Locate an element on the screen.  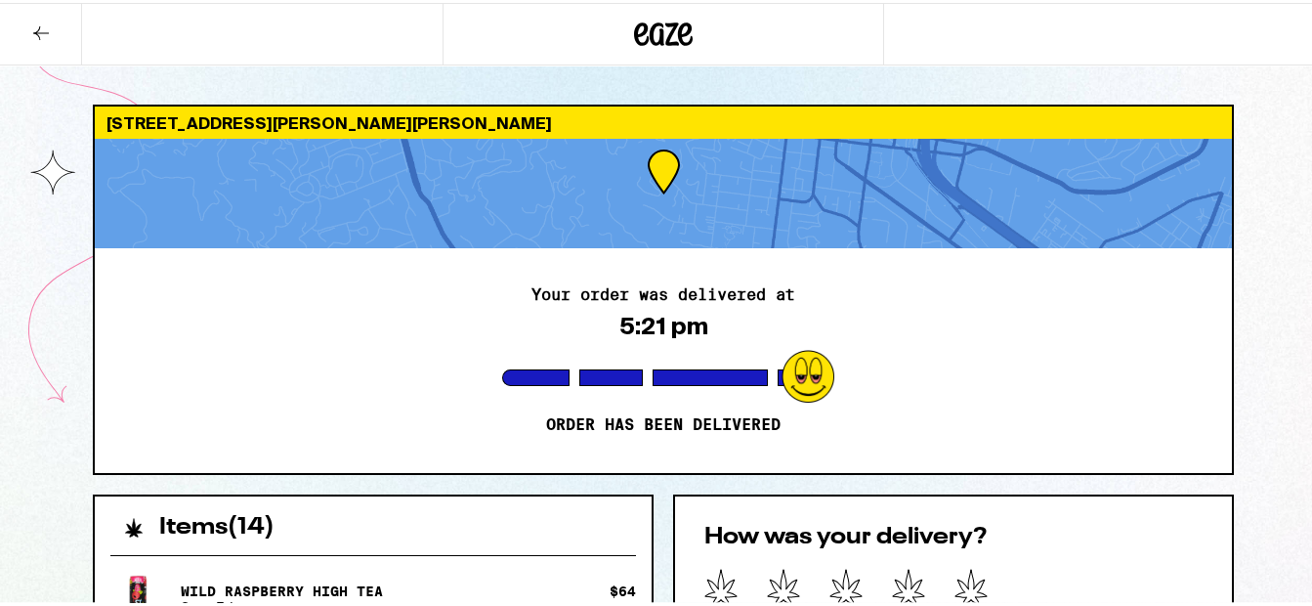
h2: Your order was delivered at is located at coordinates (663, 292).